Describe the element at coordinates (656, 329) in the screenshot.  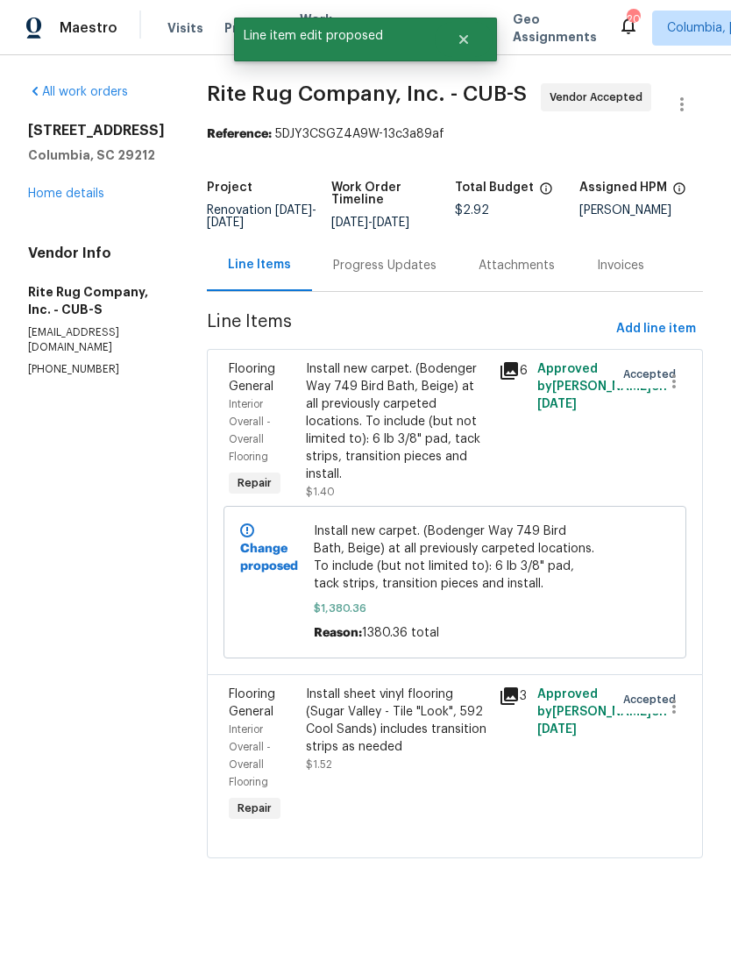
I see `span: Add line item` at that location.